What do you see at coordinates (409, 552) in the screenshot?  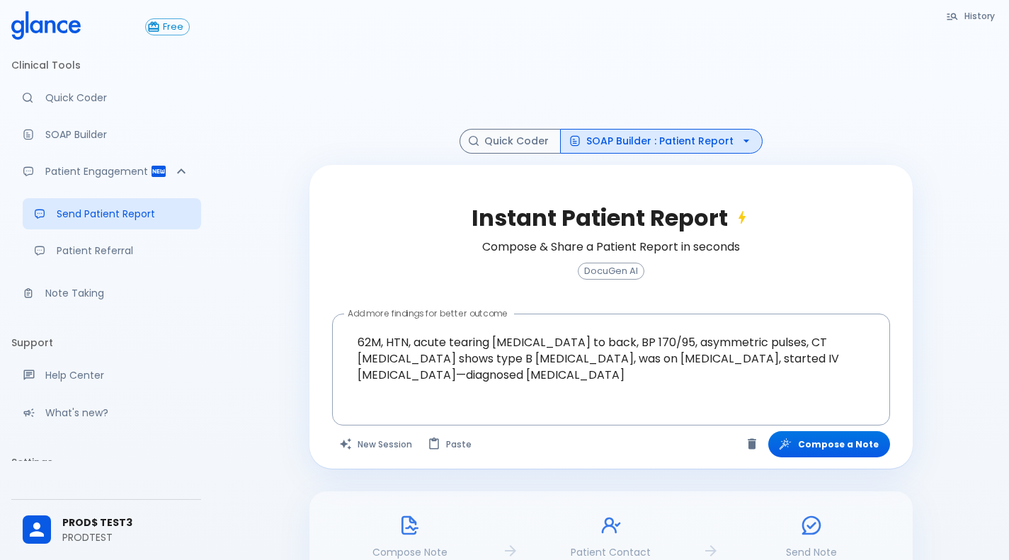 I see `p: Compose Note` at bounding box center [409, 552].